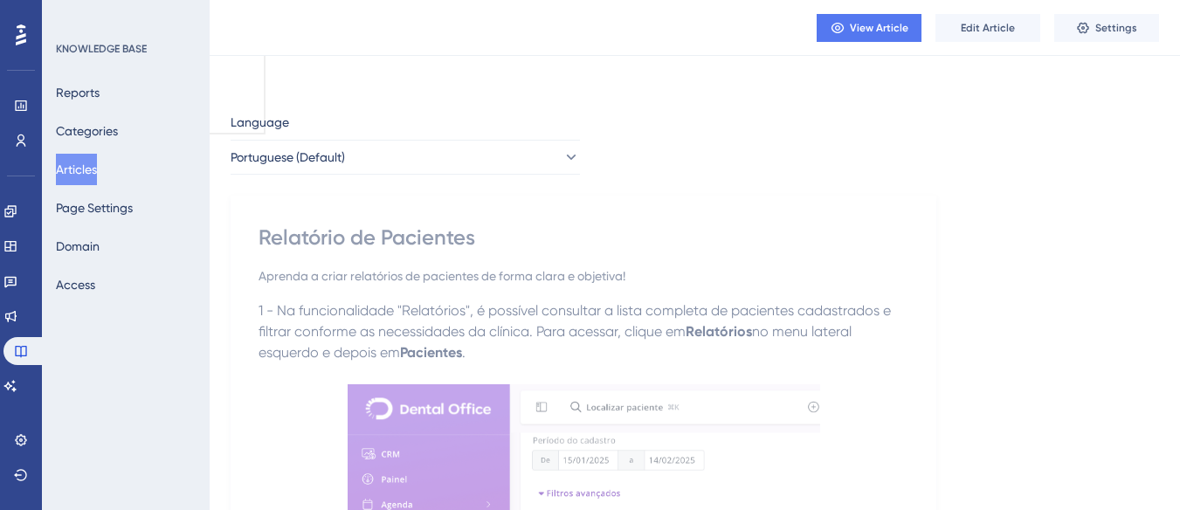 The width and height of the screenshot is (1180, 510). Describe the element at coordinates (869, 28) in the screenshot. I see `button: View Article` at that location.